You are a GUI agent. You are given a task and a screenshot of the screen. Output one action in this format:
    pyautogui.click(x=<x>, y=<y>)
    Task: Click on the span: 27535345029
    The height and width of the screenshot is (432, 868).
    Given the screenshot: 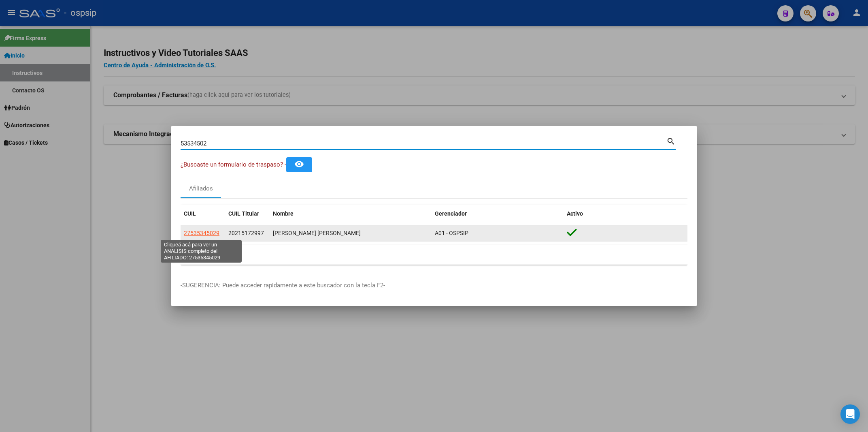 What is the action you would take?
    pyautogui.click(x=202, y=233)
    